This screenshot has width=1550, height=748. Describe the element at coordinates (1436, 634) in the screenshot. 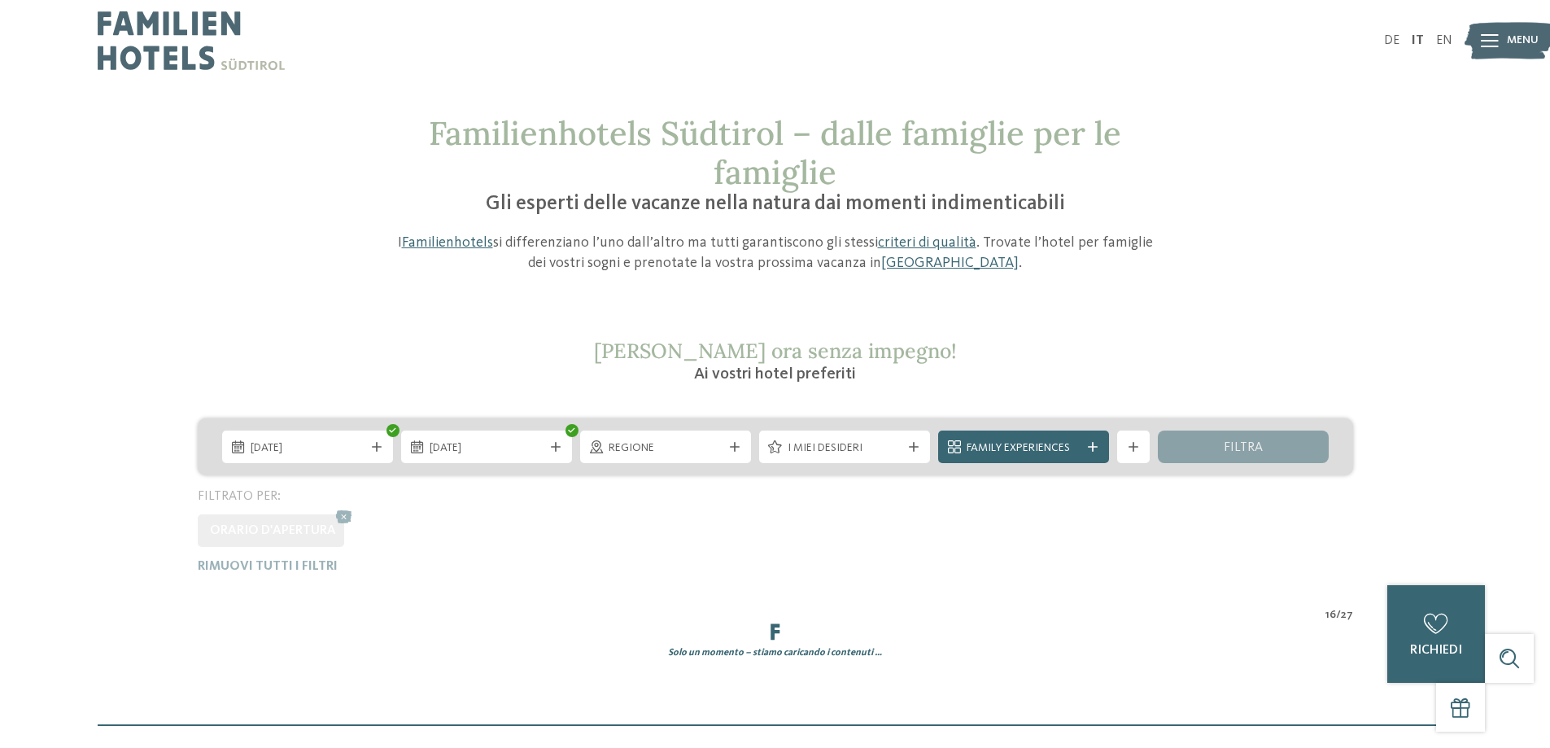

I see `a: richiedi` at that location.